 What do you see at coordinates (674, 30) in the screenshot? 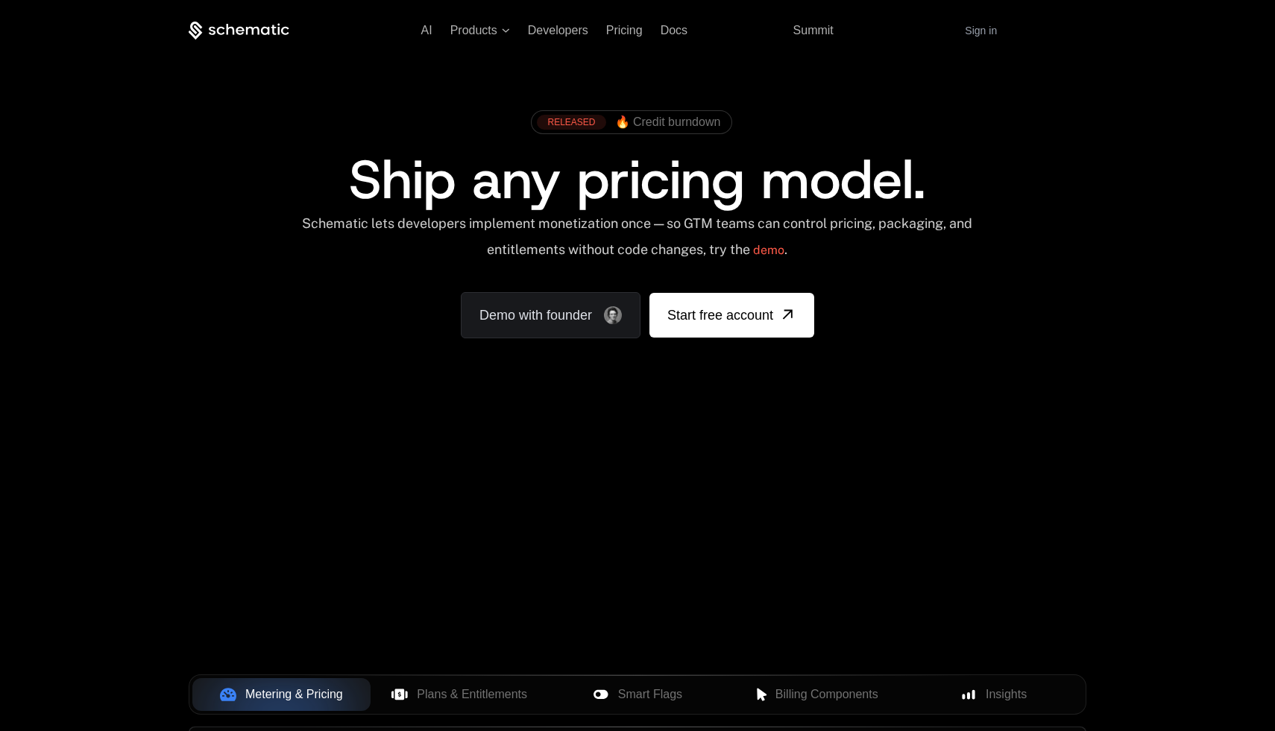
I see `span: Docs` at bounding box center [674, 30].